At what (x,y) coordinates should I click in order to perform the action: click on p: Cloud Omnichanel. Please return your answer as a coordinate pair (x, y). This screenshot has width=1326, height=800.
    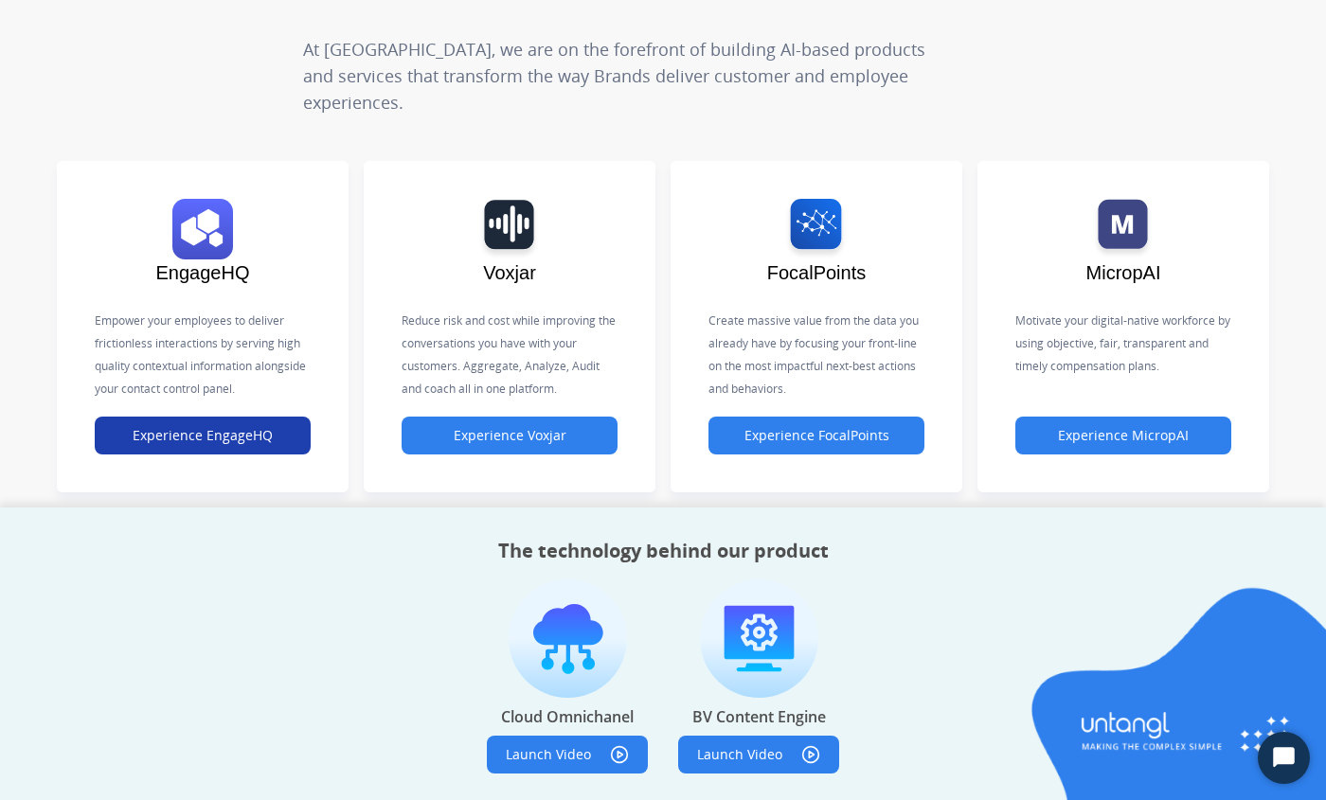
    Looking at the image, I should click on (567, 717).